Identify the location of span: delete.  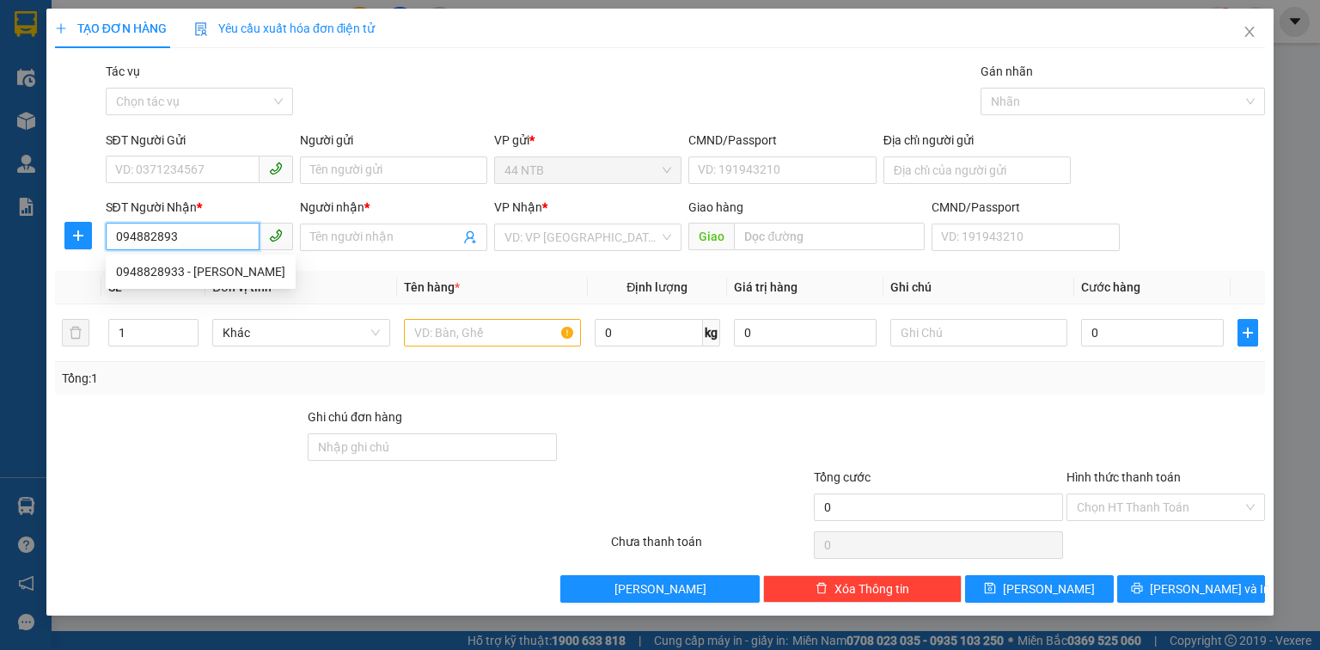
(822, 589).